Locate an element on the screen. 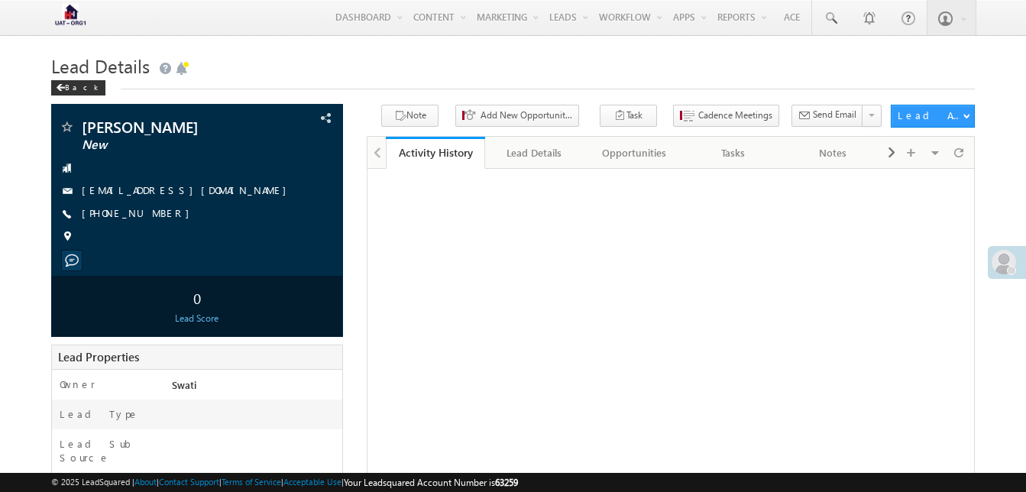 The height and width of the screenshot is (492, 1026). a: Contact Support is located at coordinates (189, 481).